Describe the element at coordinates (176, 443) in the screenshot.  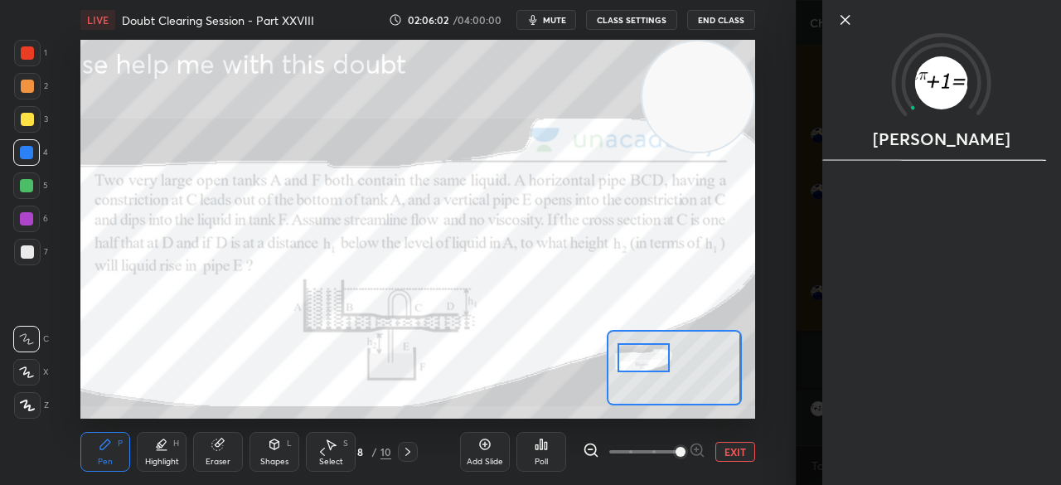
I see `div: H` at that location.